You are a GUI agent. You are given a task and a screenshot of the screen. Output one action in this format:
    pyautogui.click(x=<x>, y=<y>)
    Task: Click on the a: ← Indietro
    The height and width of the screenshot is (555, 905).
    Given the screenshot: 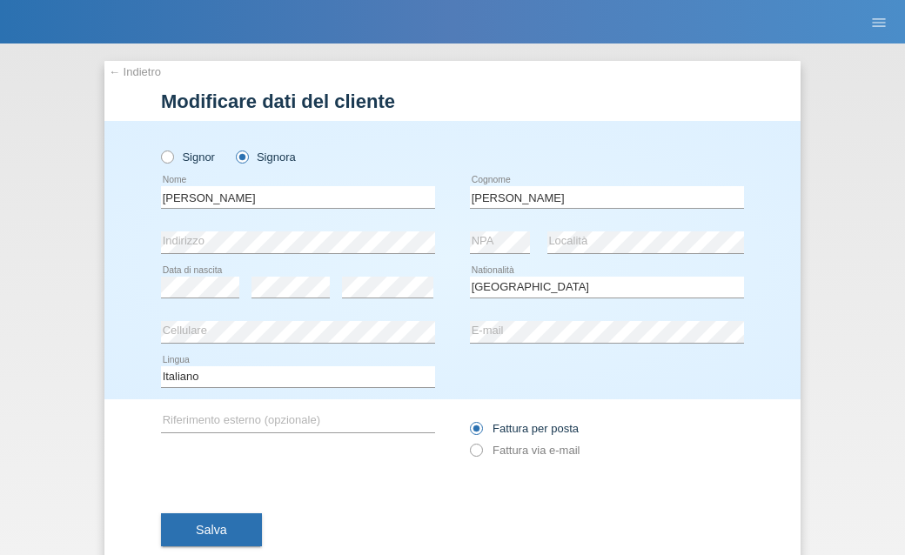 What is the action you would take?
    pyautogui.click(x=135, y=71)
    